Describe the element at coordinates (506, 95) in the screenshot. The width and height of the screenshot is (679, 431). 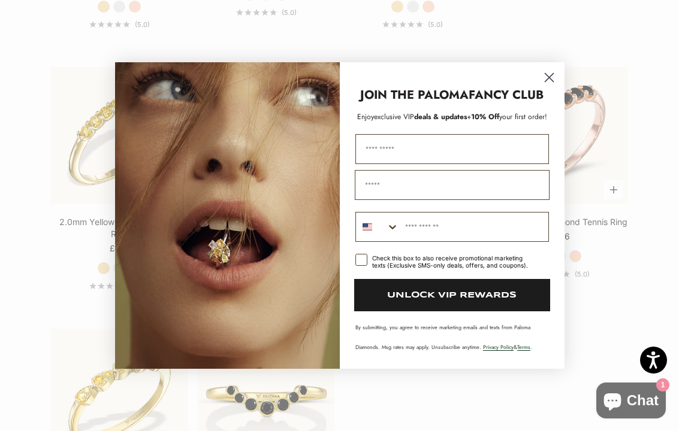
I see `strong: FANCY CLUB` at that location.